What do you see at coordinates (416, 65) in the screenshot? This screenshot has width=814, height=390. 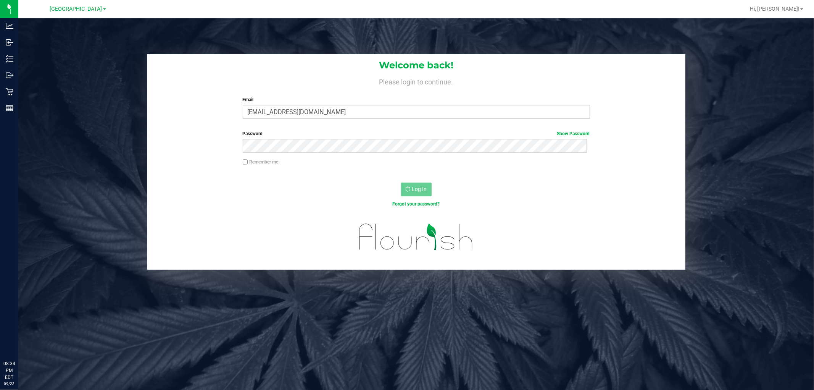 I see `h1: Welcome back!` at bounding box center [416, 65].